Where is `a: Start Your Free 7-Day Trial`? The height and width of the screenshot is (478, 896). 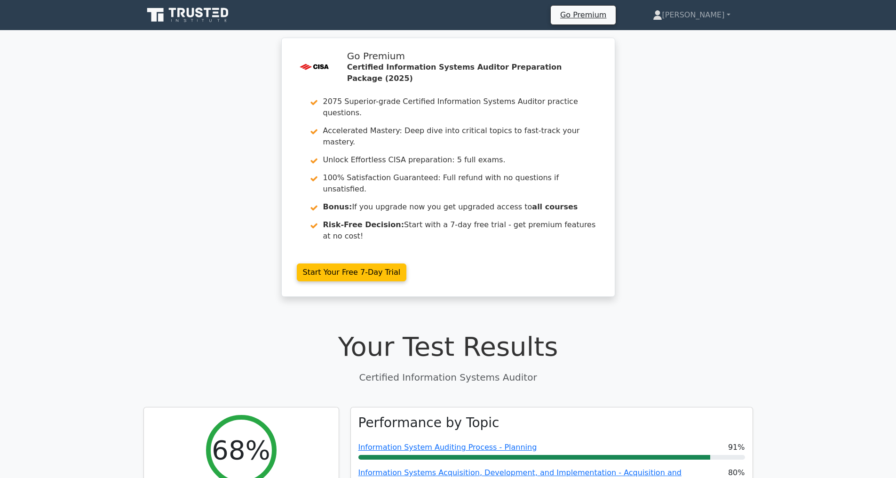
a: Start Your Free 7-Day Trial is located at coordinates (352, 272).